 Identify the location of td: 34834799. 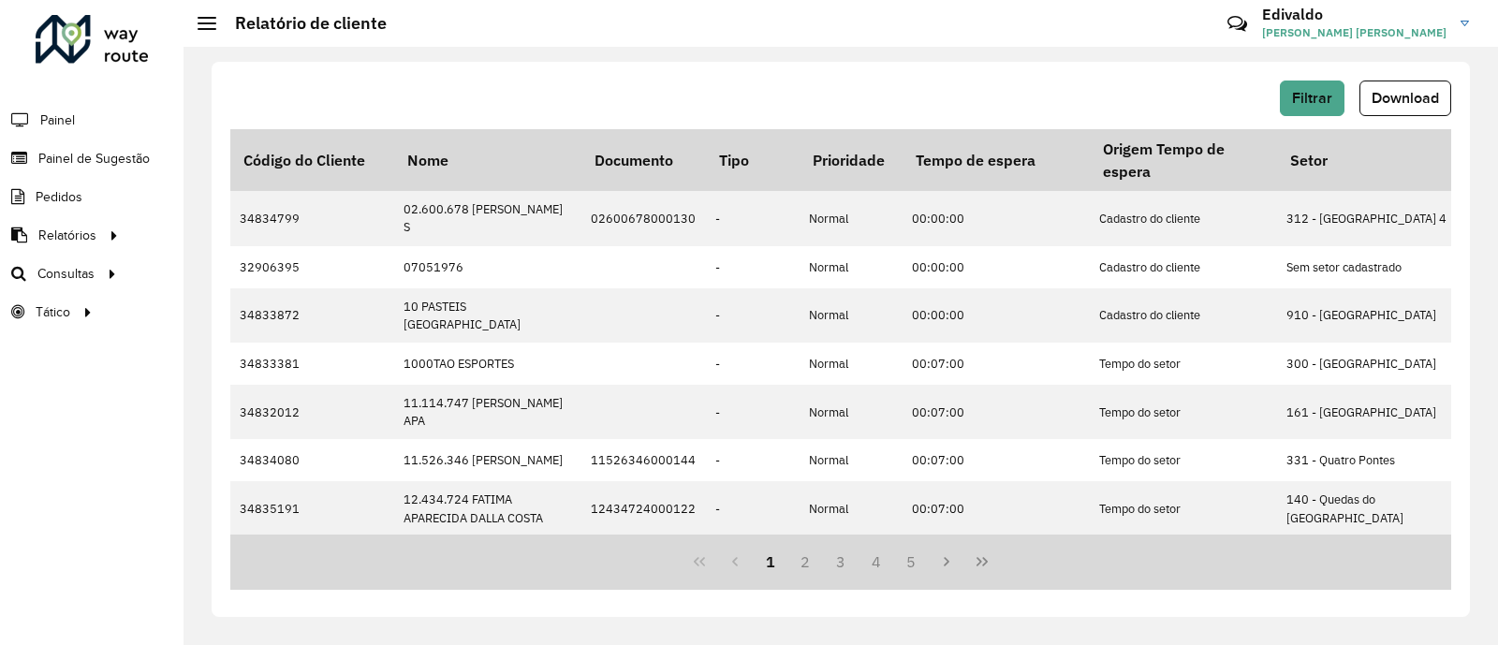
(312, 218).